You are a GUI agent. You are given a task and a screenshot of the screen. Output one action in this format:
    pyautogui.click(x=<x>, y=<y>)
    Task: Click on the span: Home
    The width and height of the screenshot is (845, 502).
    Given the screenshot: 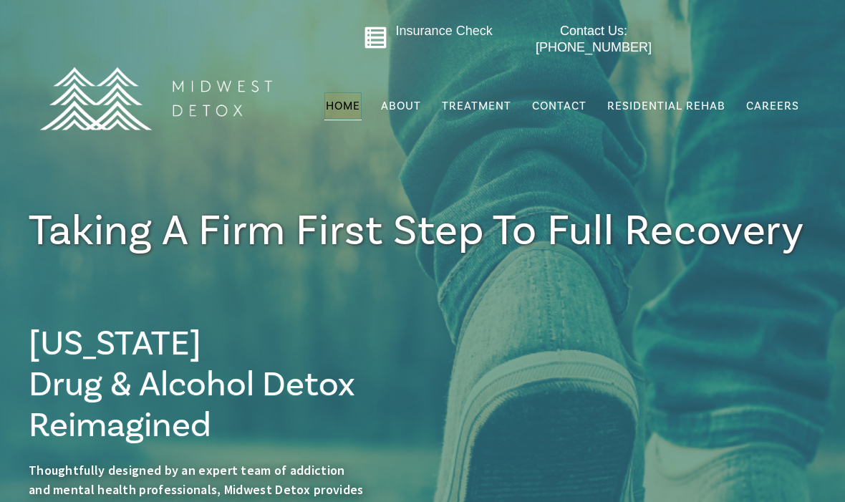 What is the action you would take?
    pyautogui.click(x=343, y=106)
    